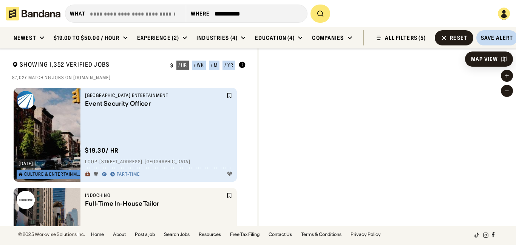 Image resolution: width=516 pixels, height=245 pixels. Describe the element at coordinates (155, 203) in the screenshot. I see `div: Full-Time In-House Tailor` at that location.